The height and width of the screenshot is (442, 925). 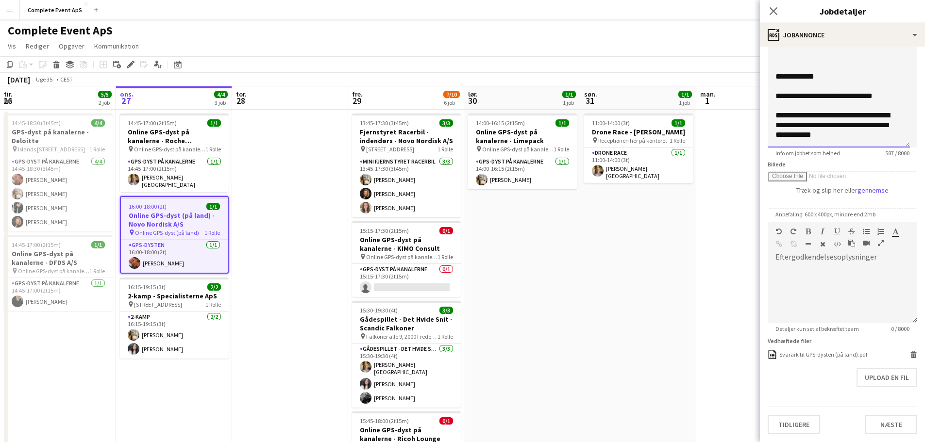 What do you see at coordinates (794, 425) in the screenshot?
I see `button: Tidligere` at bounding box center [794, 425].